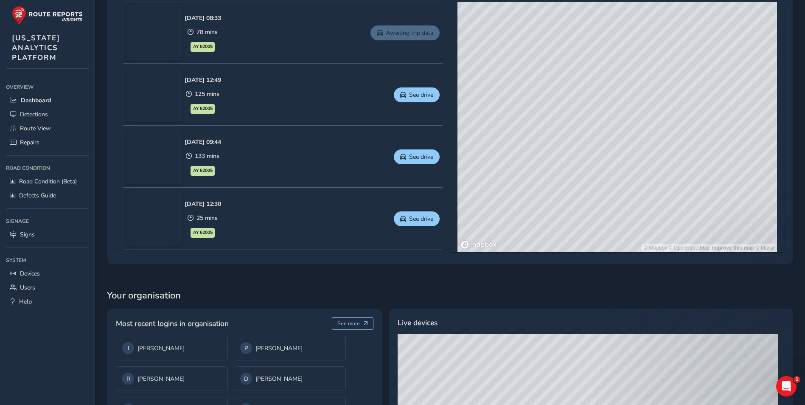  I want to click on span: Repairs, so click(30, 142).